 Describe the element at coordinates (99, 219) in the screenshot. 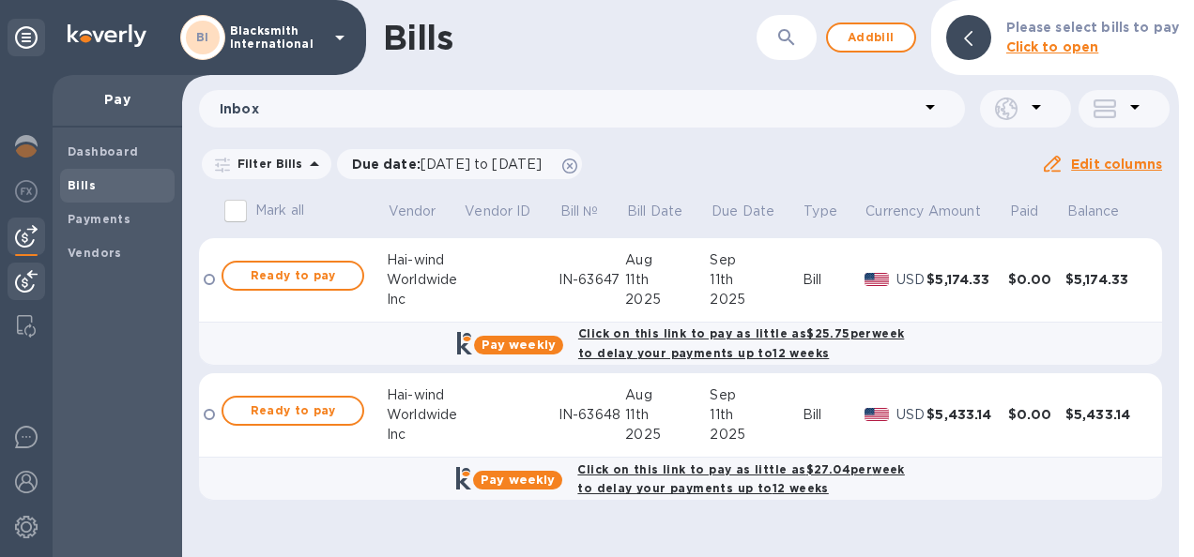

I see `b: Payments` at that location.